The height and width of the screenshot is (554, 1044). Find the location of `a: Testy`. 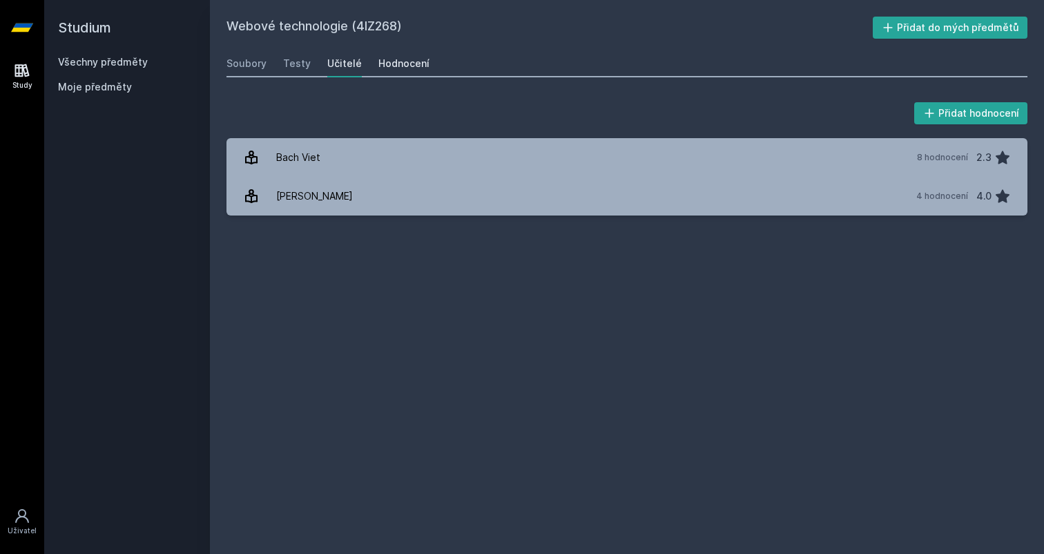

a: Testy is located at coordinates (297, 64).